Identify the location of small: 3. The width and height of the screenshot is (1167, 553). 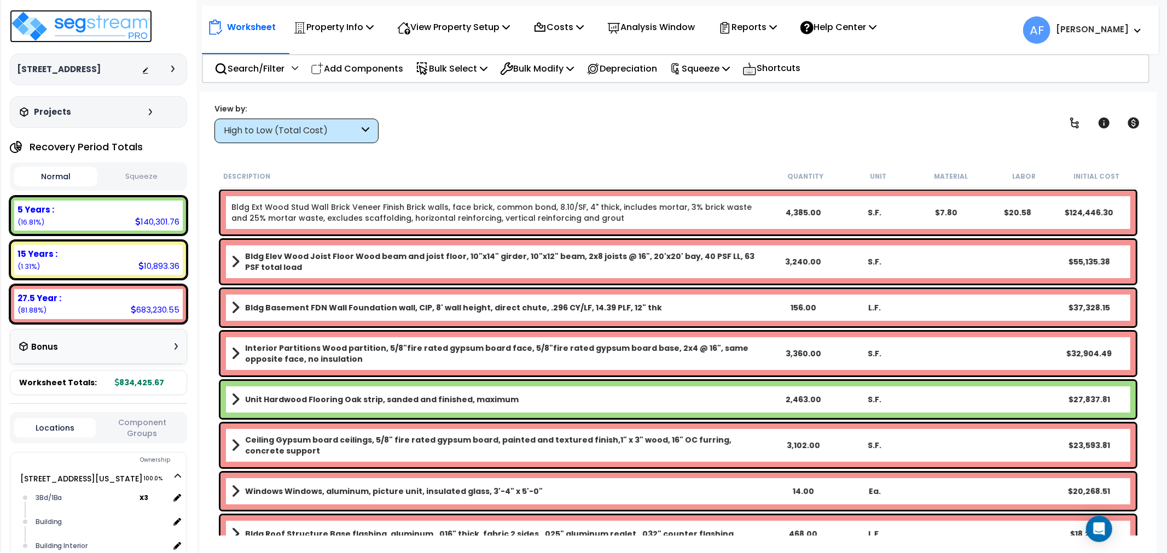
(146, 498).